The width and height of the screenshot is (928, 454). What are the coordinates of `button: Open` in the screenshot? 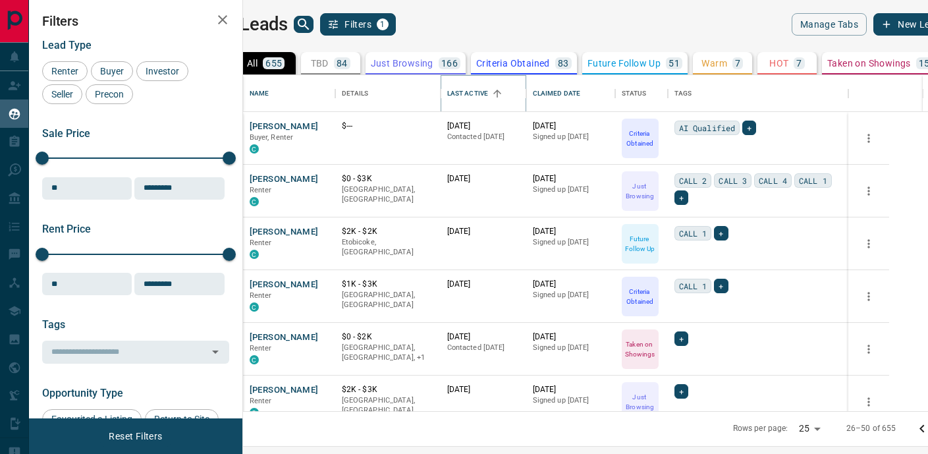 It's located at (215, 352).